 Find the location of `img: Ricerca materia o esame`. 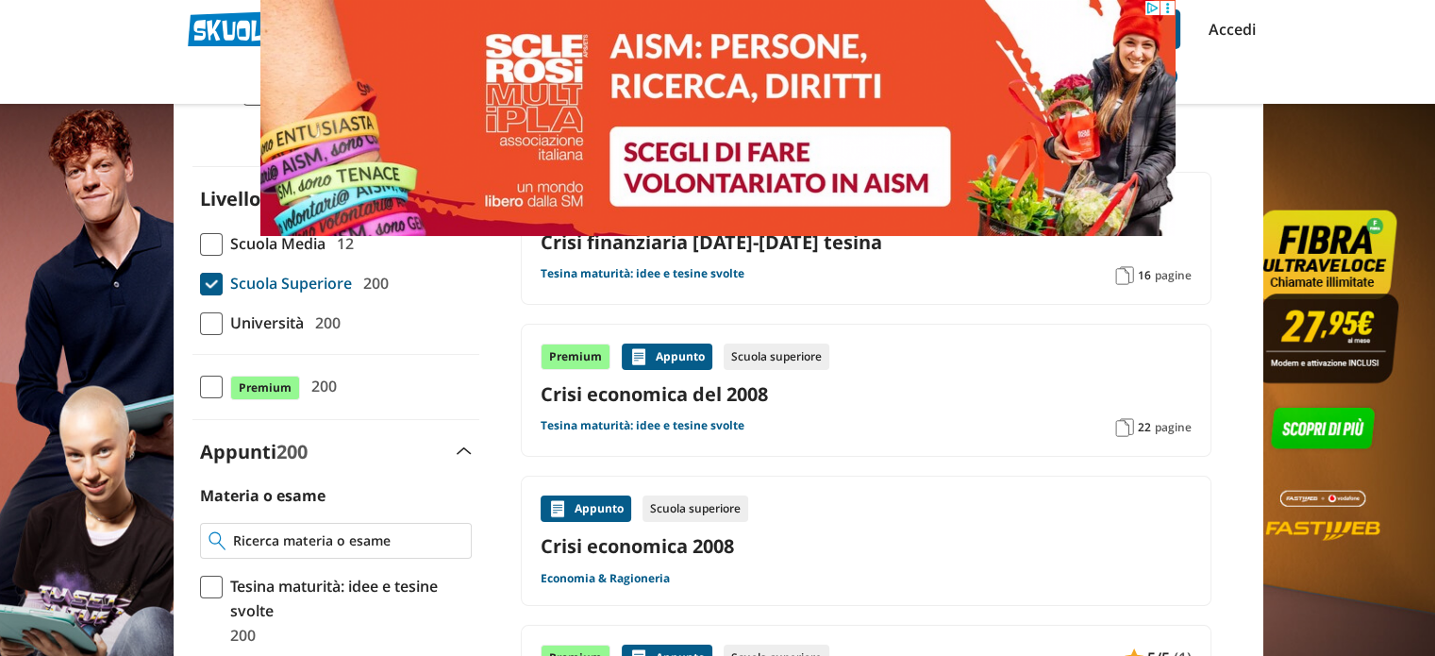

img: Ricerca materia o esame is located at coordinates (217, 541).